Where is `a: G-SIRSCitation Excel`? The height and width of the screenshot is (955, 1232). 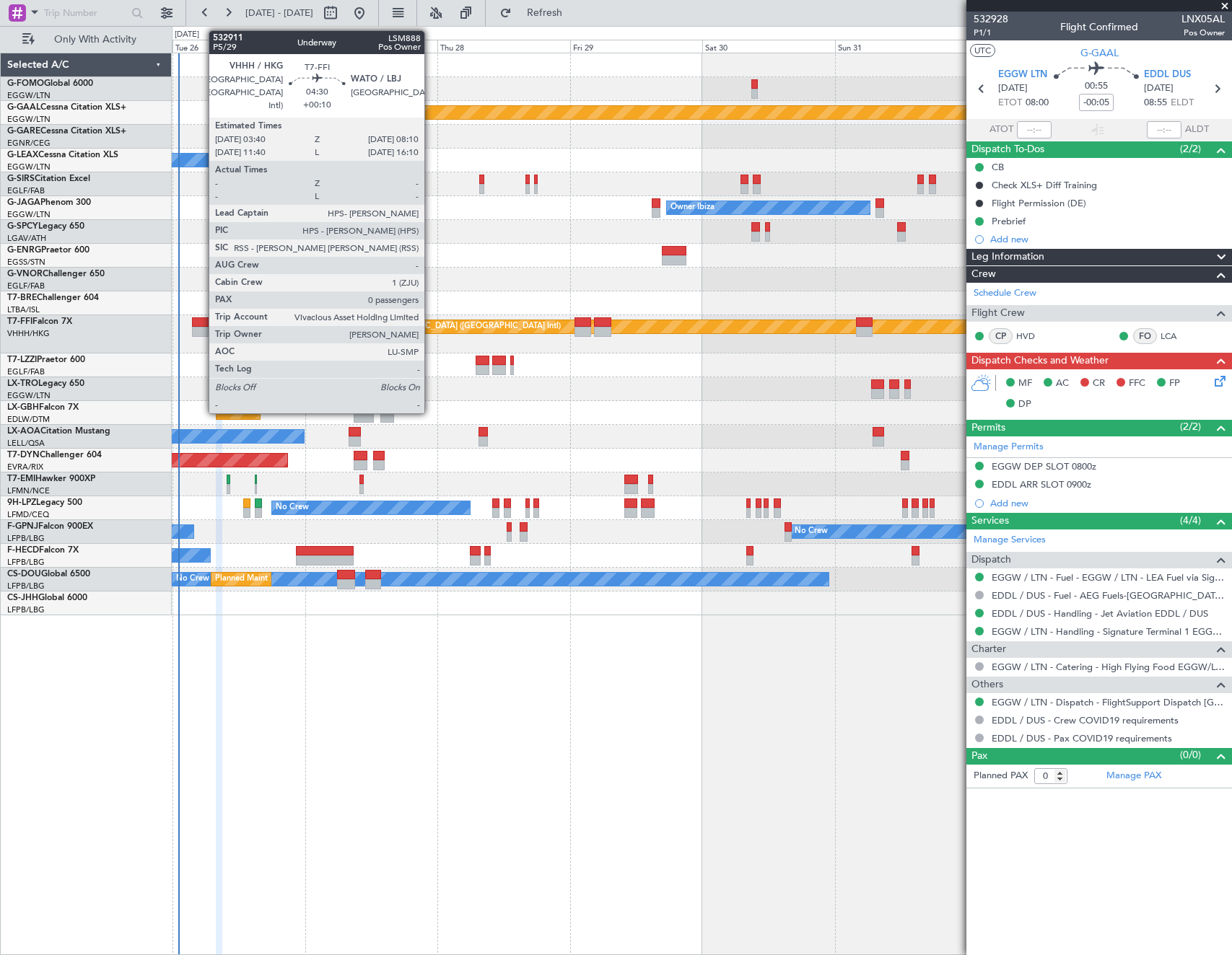 a: G-SIRSCitation Excel is located at coordinates (48, 179).